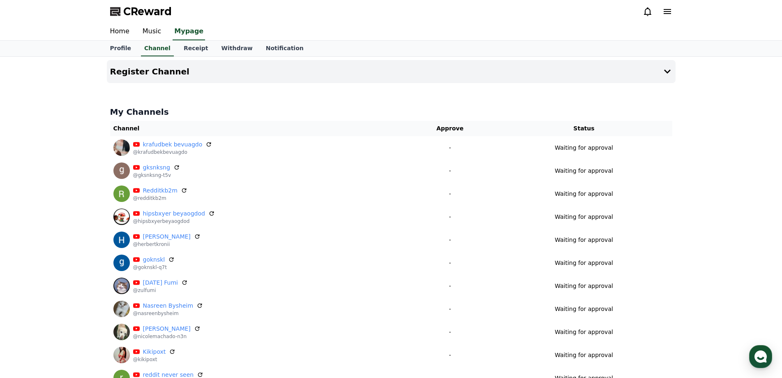 This screenshot has width=782, height=378. What do you see at coordinates (122, 240) in the screenshot?
I see `img: Herbert Kronii` at bounding box center [122, 240].